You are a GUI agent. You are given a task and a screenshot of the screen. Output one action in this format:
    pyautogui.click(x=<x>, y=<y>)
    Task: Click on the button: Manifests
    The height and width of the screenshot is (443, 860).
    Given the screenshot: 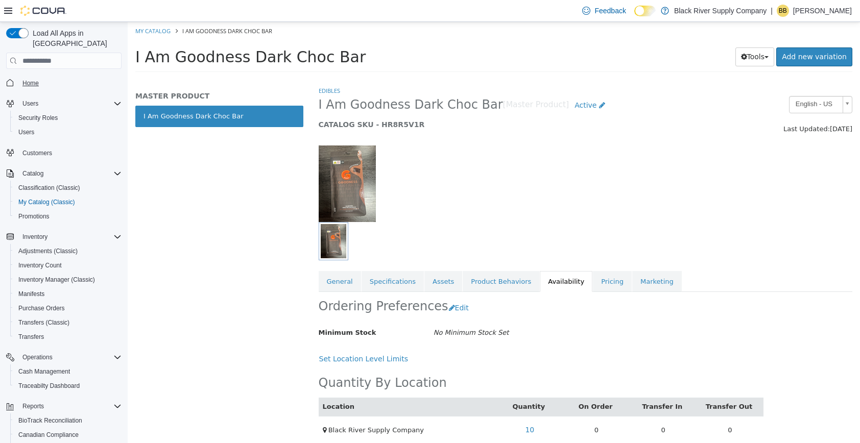 What is the action you would take?
    pyautogui.click(x=68, y=294)
    